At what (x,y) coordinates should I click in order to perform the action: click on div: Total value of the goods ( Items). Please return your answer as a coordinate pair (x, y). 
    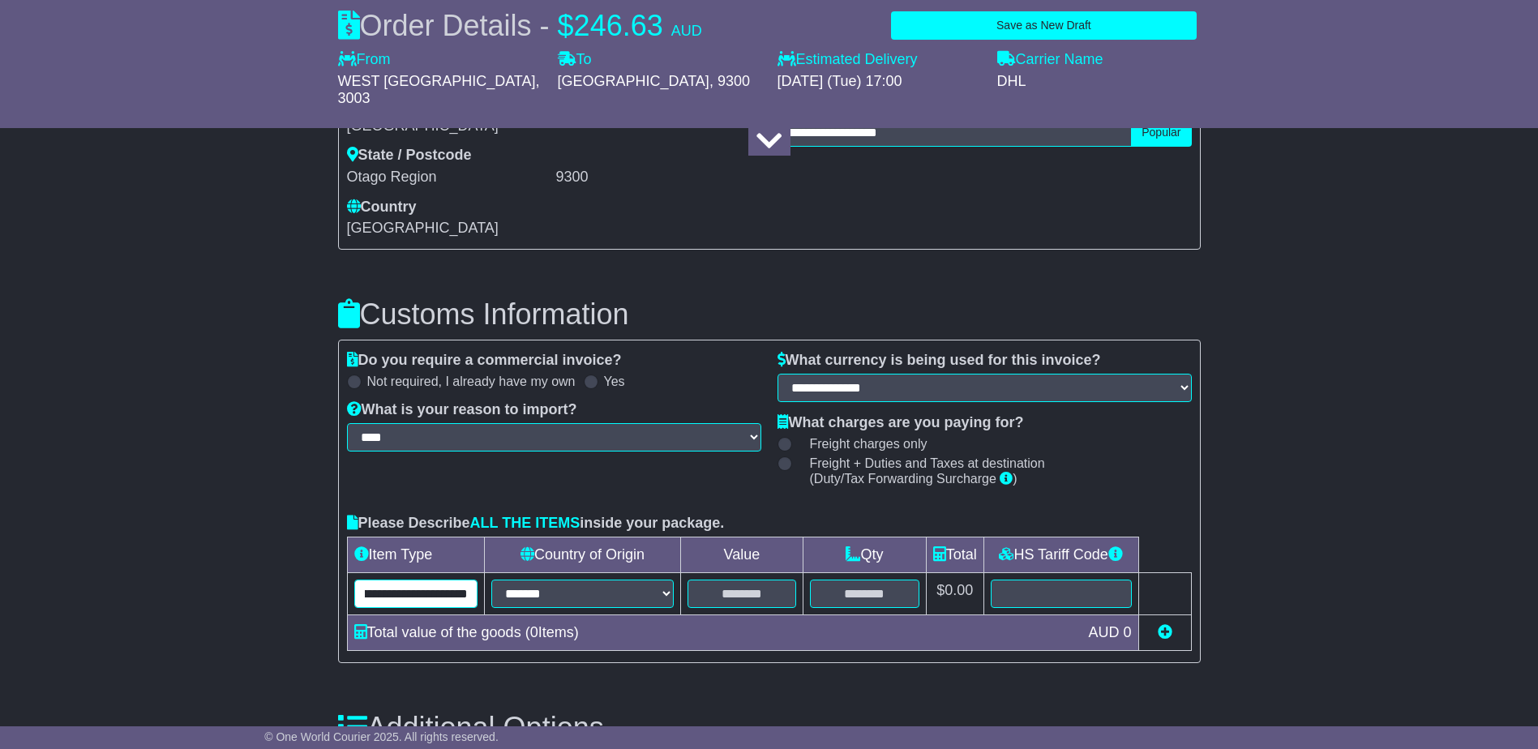
    Looking at the image, I should click on (714, 632).